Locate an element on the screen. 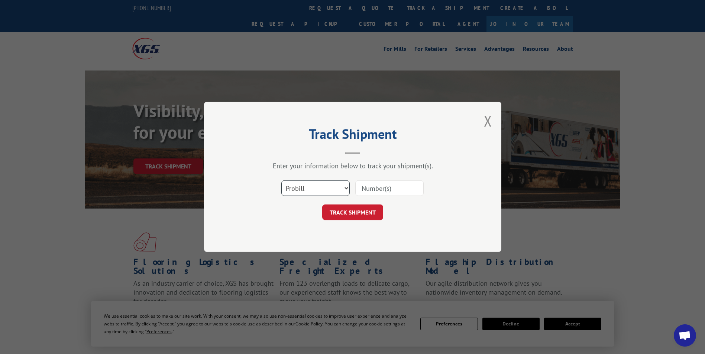 The width and height of the screenshot is (705, 354). a: Open chat is located at coordinates (685, 336).